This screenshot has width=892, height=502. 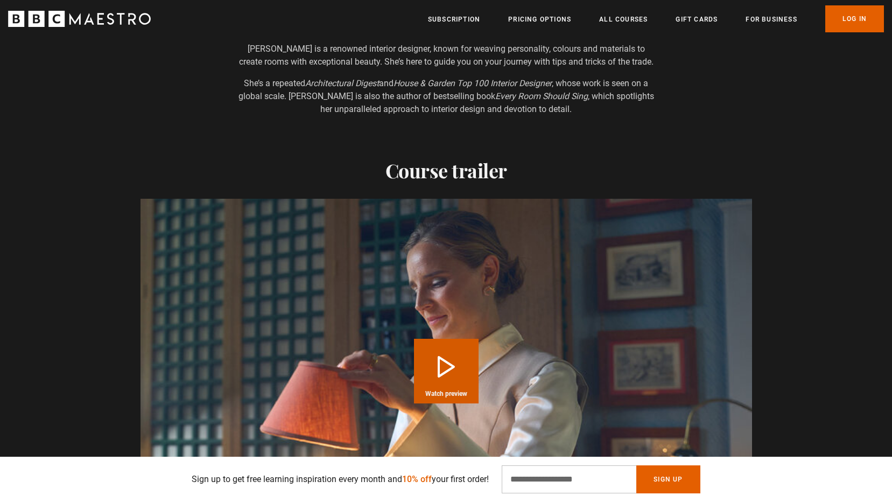 What do you see at coordinates (79, 19) in the screenshot?
I see `a: BBC Maestro` at bounding box center [79, 19].